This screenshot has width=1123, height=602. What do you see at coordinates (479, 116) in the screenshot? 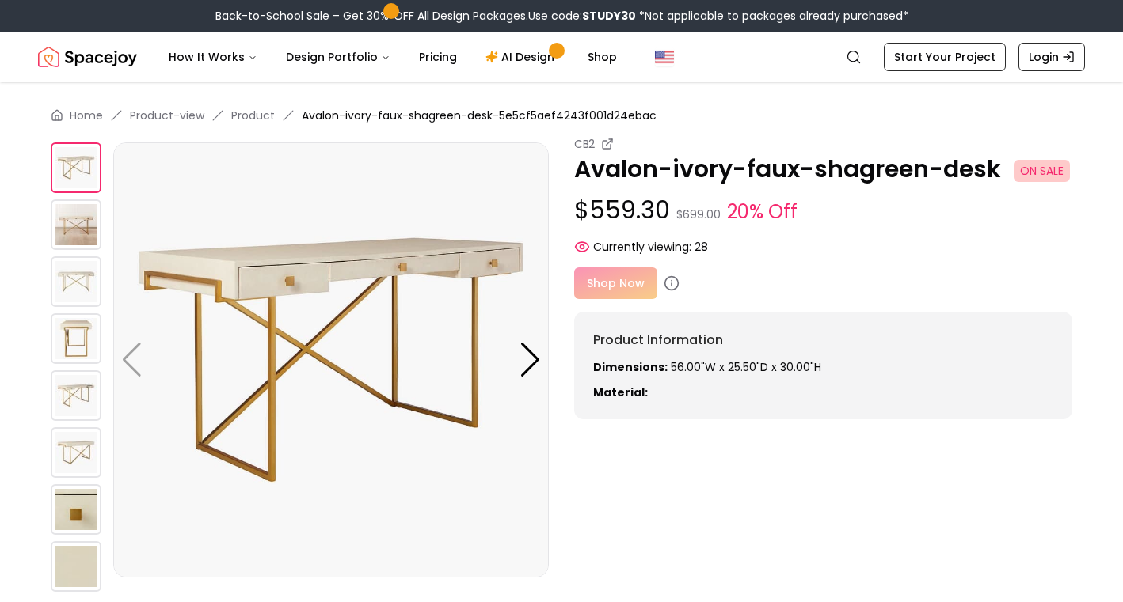
I see `span: Avalon-ivory-faux-shagreen-desk-5e5cf5aef4243f001d24ebac` at bounding box center [479, 116].